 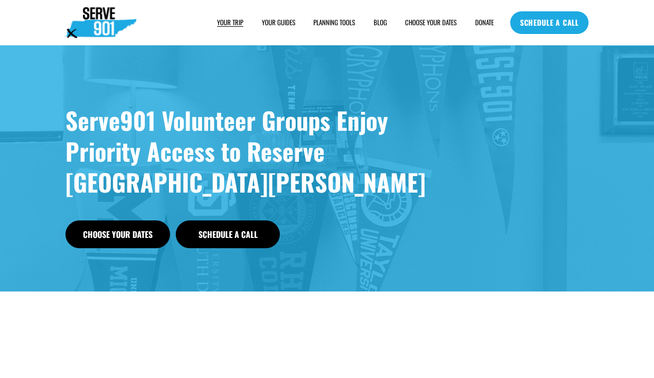 What do you see at coordinates (334, 23) in the screenshot?
I see `span: PLANNING TOOLS` at bounding box center [334, 23].